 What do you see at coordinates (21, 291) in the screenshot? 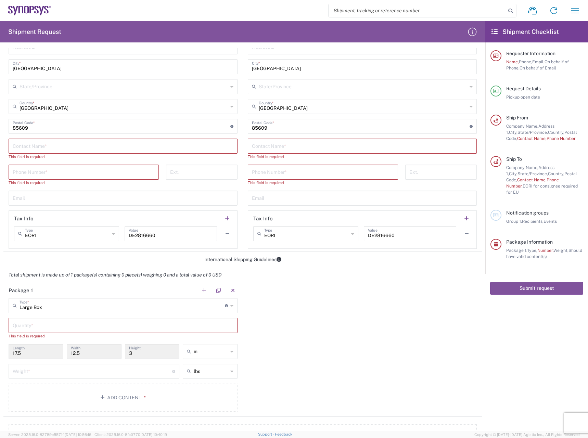
I see `h2: Package 1` at bounding box center [21, 291].